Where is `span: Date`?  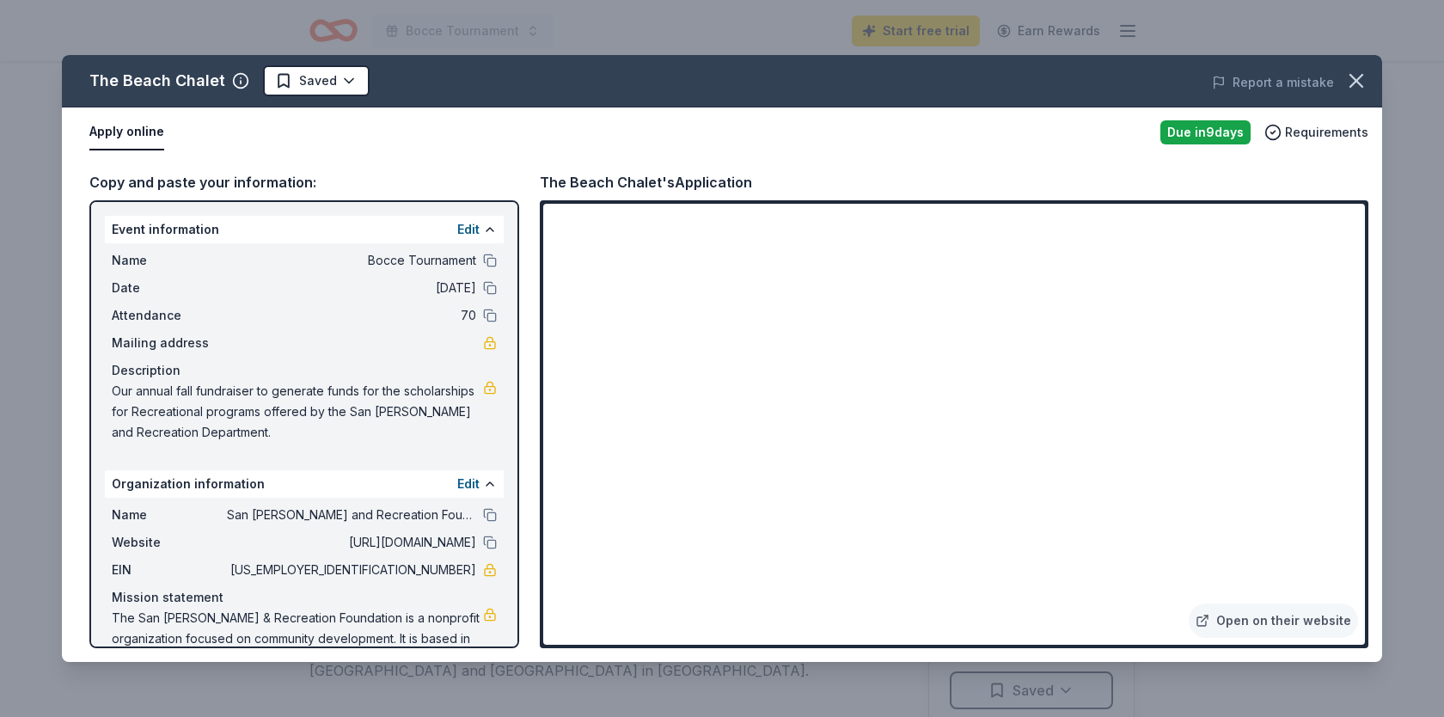
span: Date is located at coordinates (169, 288).